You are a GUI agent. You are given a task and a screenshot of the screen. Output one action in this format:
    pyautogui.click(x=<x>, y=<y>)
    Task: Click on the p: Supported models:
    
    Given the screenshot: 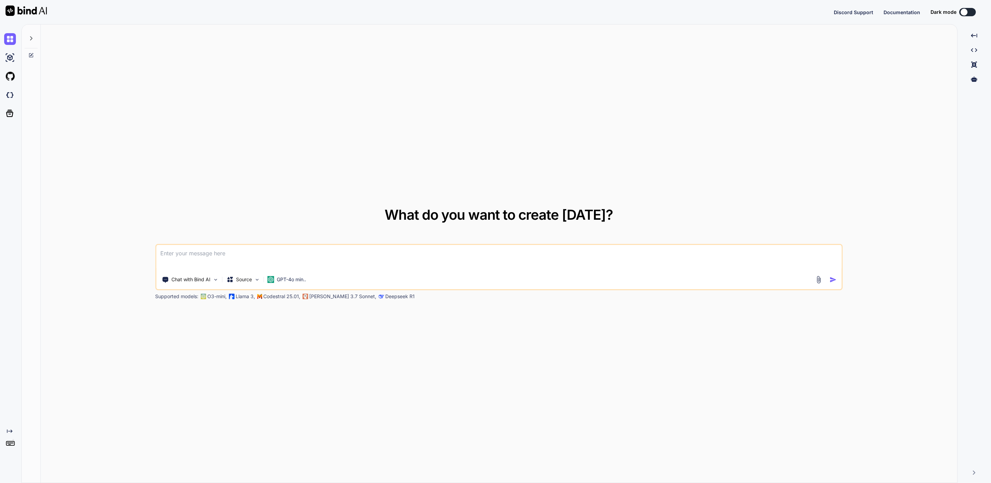 What is the action you would take?
    pyautogui.click(x=177, y=297)
    